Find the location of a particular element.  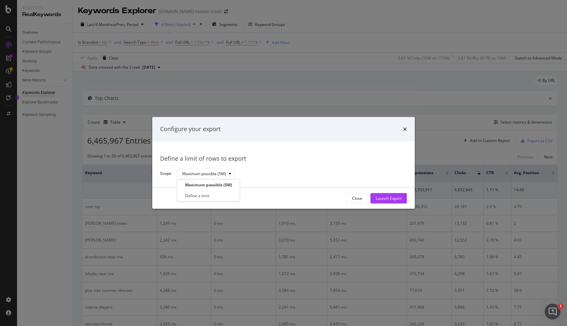

button: Maximum possible (5M) is located at coordinates (206, 174).